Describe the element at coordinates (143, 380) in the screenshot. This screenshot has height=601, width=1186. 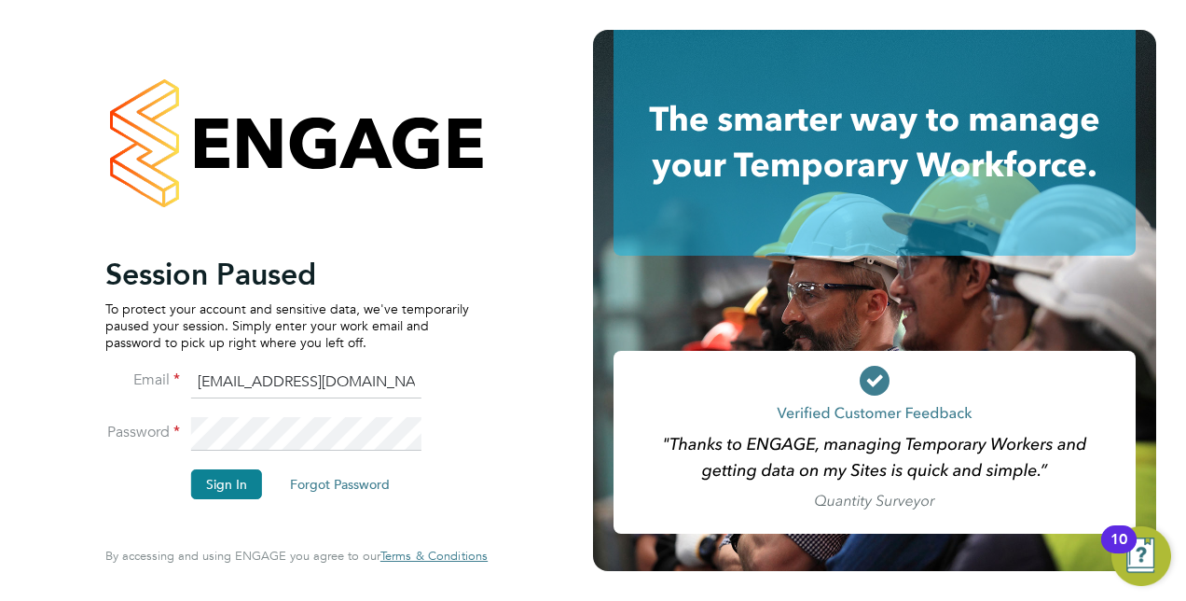
I see `label: Email` at that location.